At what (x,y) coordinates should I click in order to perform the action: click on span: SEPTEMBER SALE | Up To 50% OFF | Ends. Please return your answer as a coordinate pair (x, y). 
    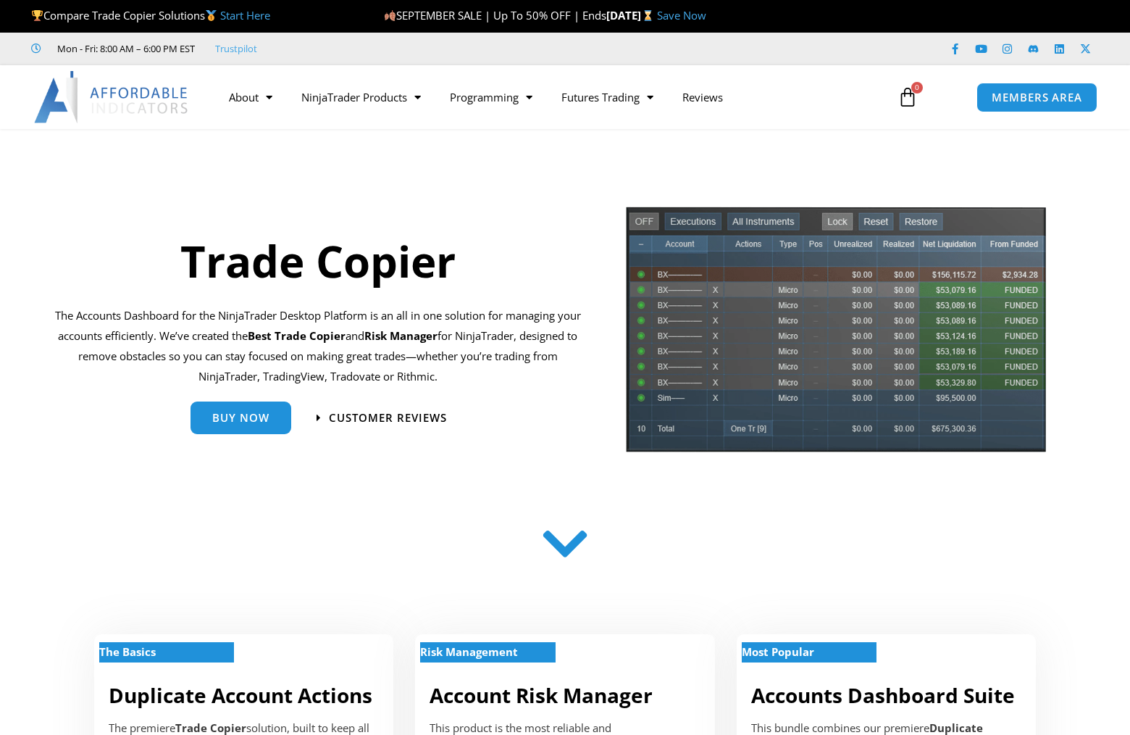
    Looking at the image, I should click on (495, 15).